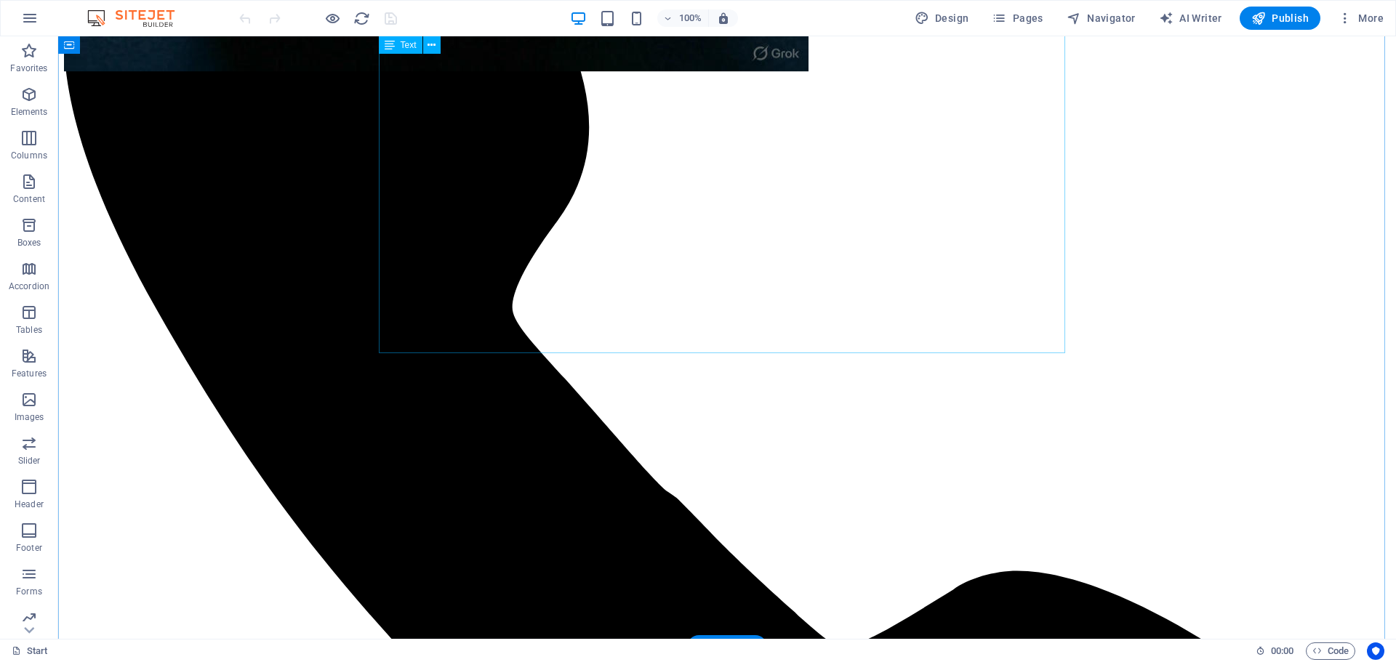 The width and height of the screenshot is (1396, 662). What do you see at coordinates (29, 112) in the screenshot?
I see `p: Elements` at bounding box center [29, 112].